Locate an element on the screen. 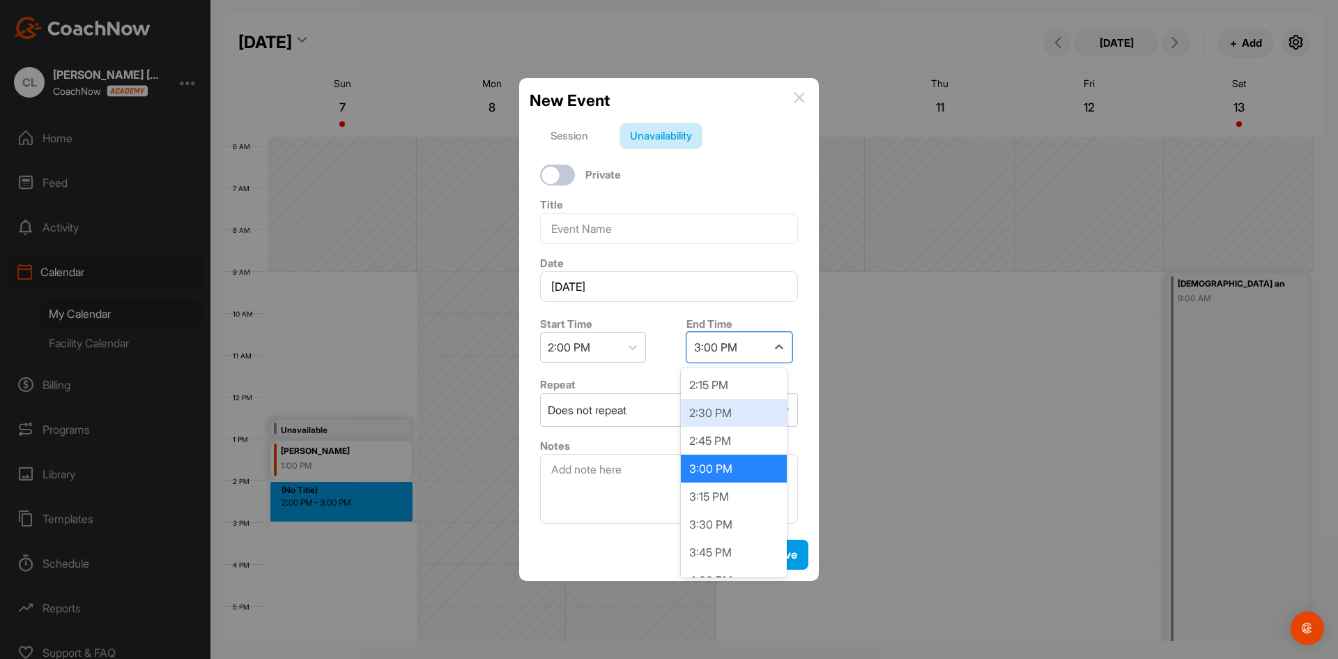  div: Session is located at coordinates (569, 136).